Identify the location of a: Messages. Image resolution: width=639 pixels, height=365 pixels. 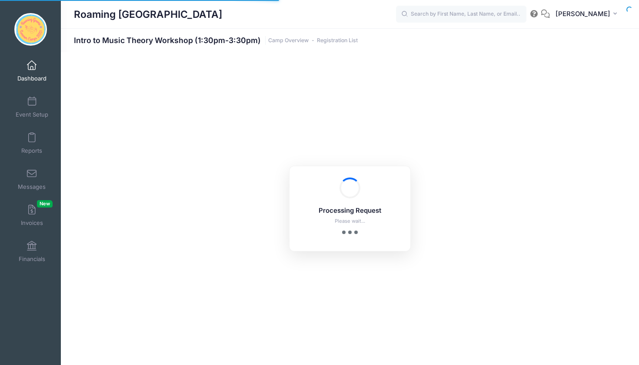
(32, 179).